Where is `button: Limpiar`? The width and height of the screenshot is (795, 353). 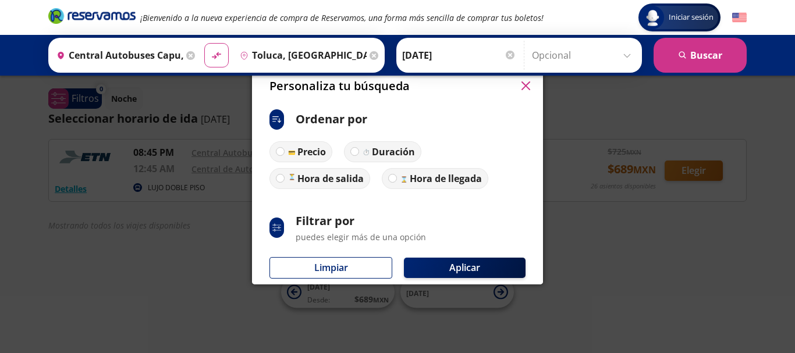 button: Limpiar is located at coordinates (331, 268).